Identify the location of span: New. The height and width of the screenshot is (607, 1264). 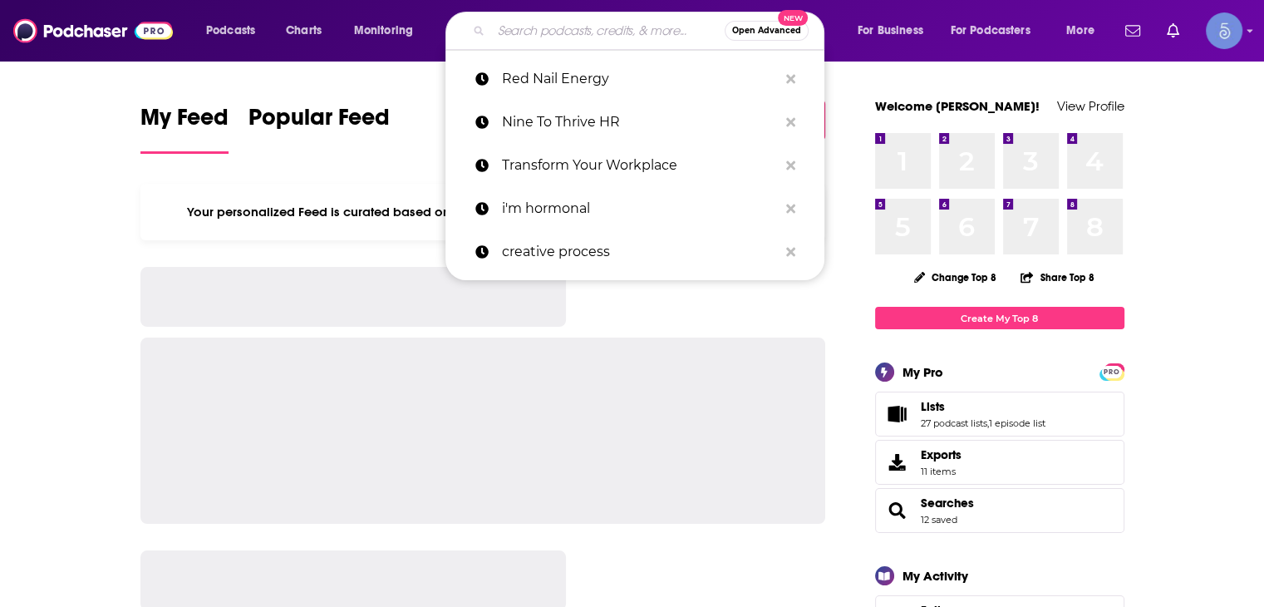
(793, 17).